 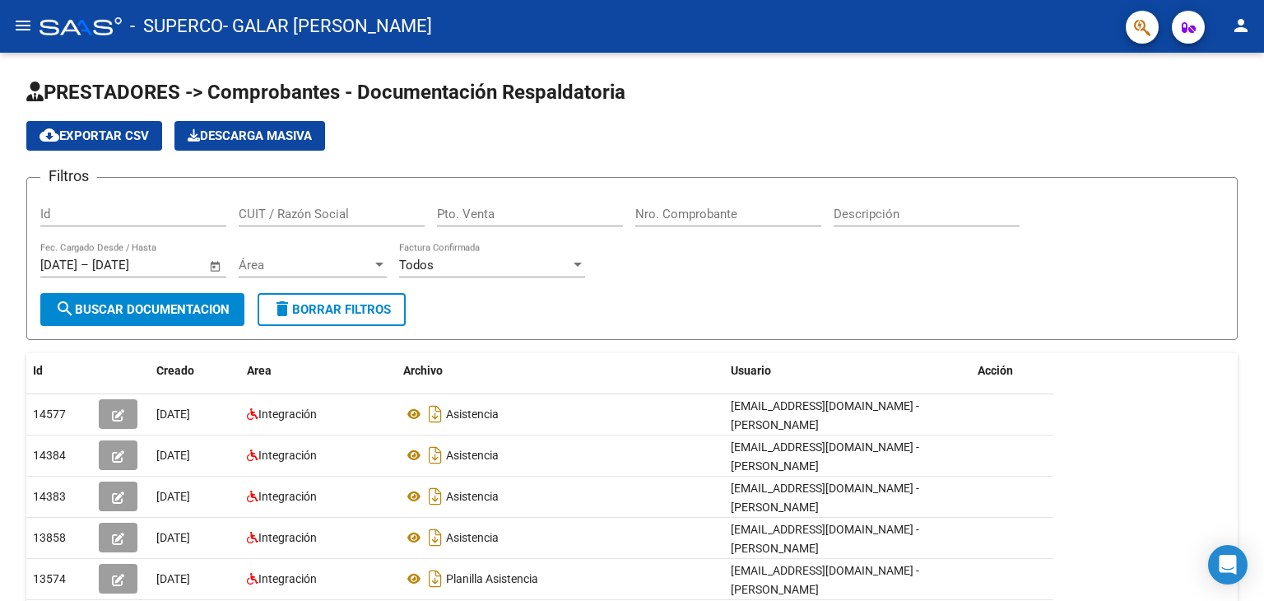 What do you see at coordinates (560, 370) in the screenshot?
I see `datatable-header-cell: Archivo` at bounding box center [560, 370].